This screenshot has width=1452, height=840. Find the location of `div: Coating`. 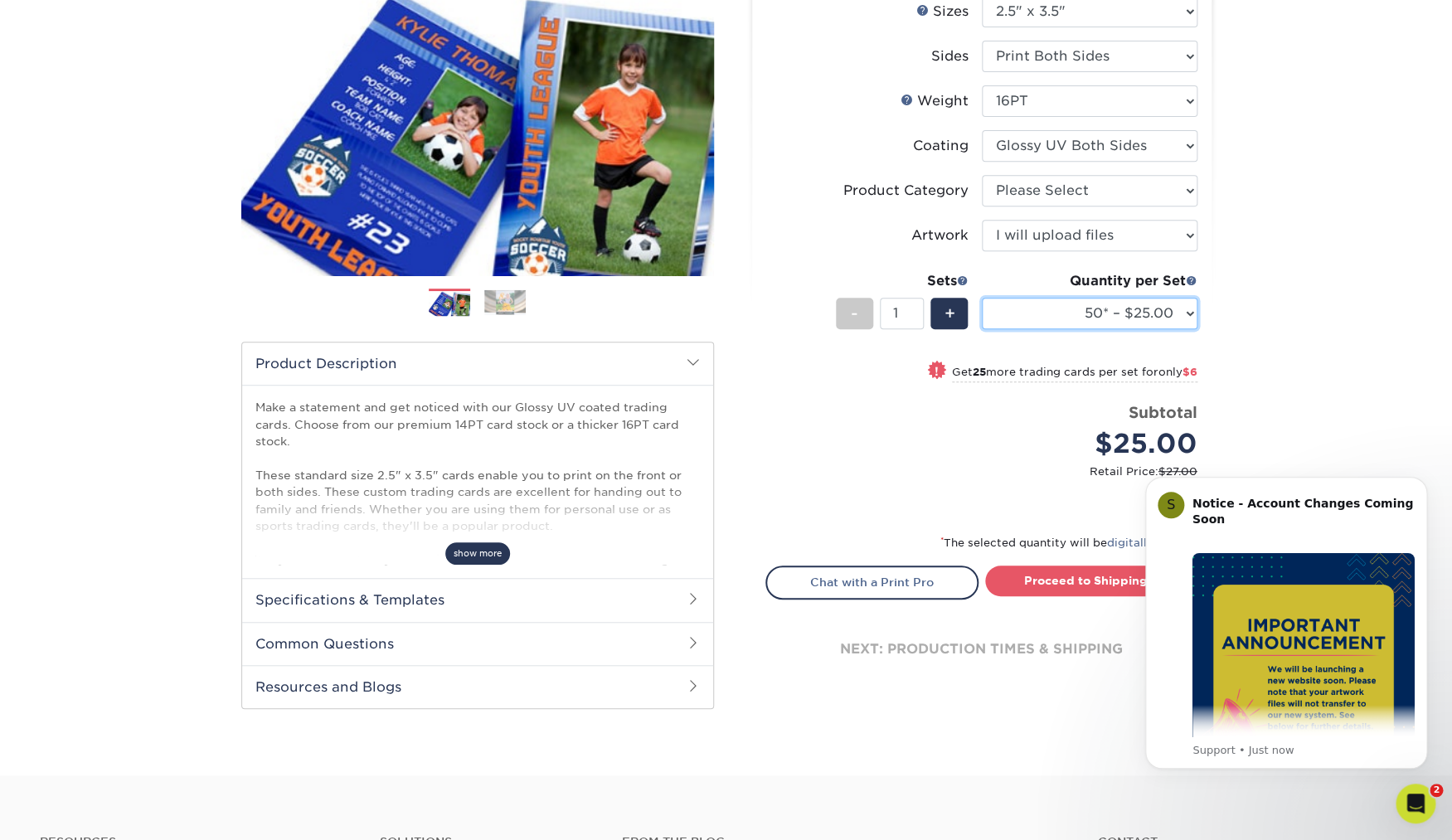

div: Coating is located at coordinates (940, 146).